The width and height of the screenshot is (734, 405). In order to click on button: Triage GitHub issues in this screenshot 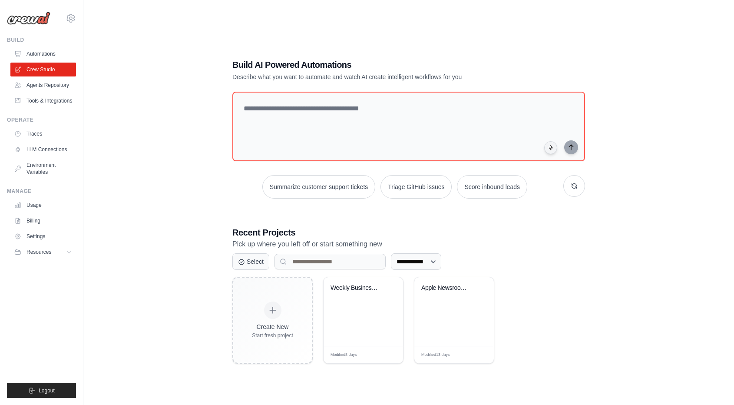, I will do `click(416, 187)`.